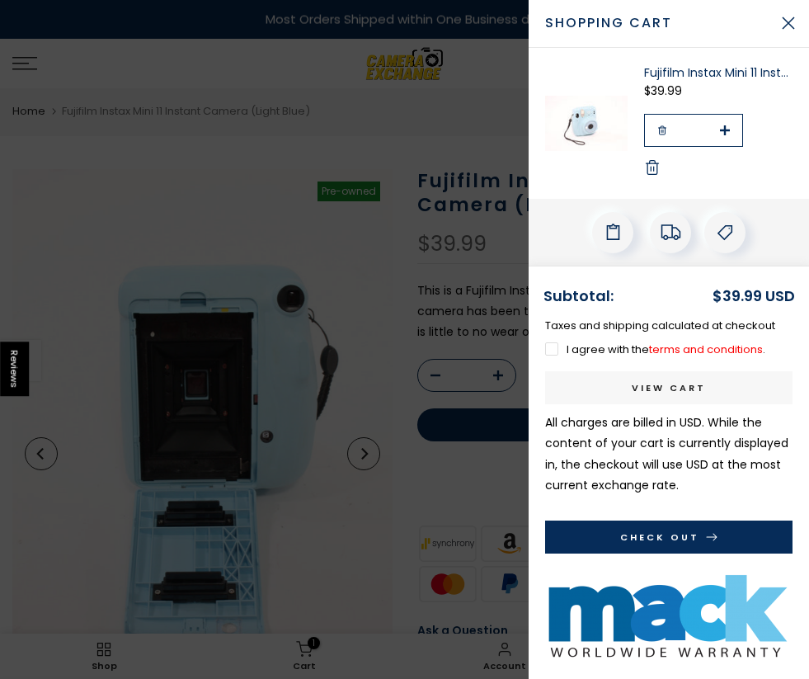  What do you see at coordinates (718, 91) in the screenshot?
I see `div: $39.99` at bounding box center [718, 91].